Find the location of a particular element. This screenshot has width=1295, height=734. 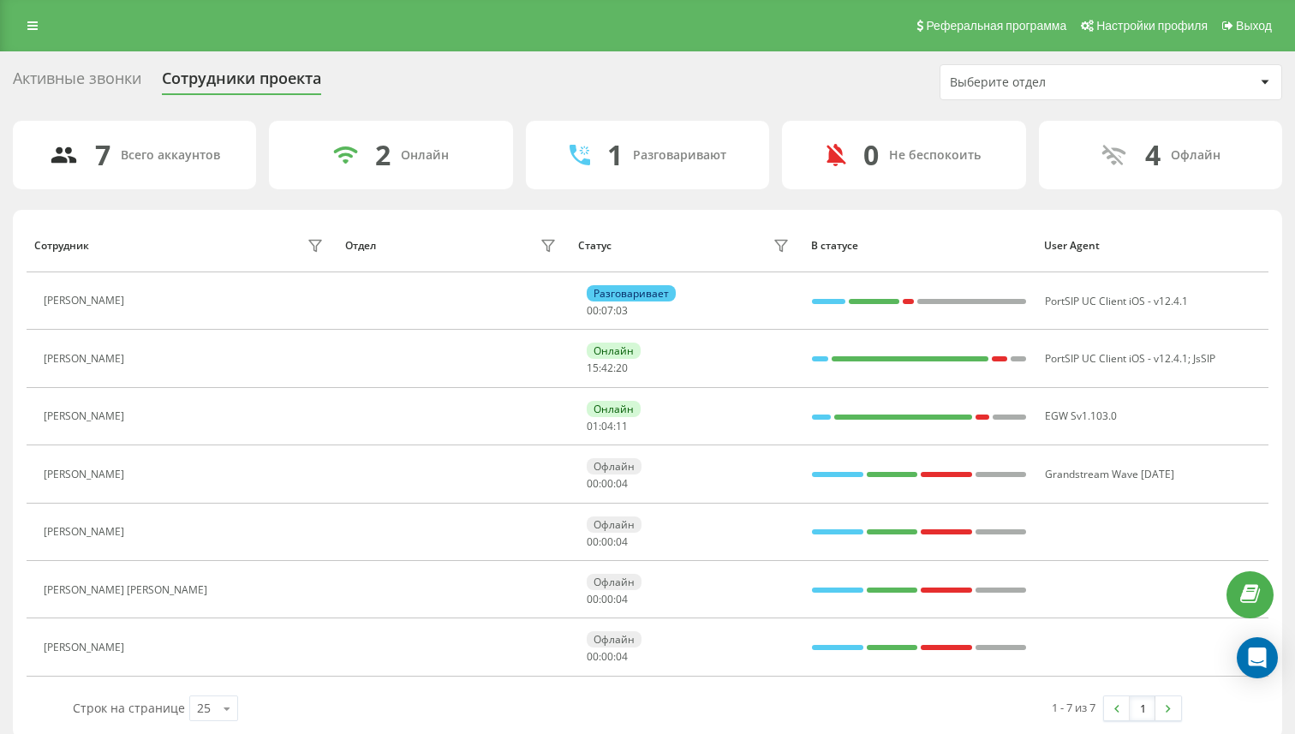

span: 20 is located at coordinates (622, 368).